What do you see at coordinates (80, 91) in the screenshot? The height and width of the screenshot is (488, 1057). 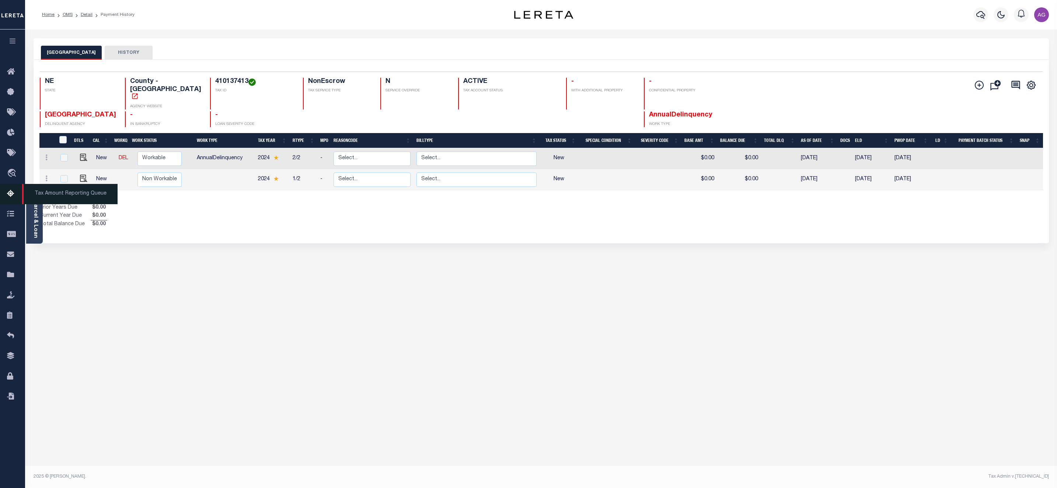 I see `p: STATE` at bounding box center [80, 91].